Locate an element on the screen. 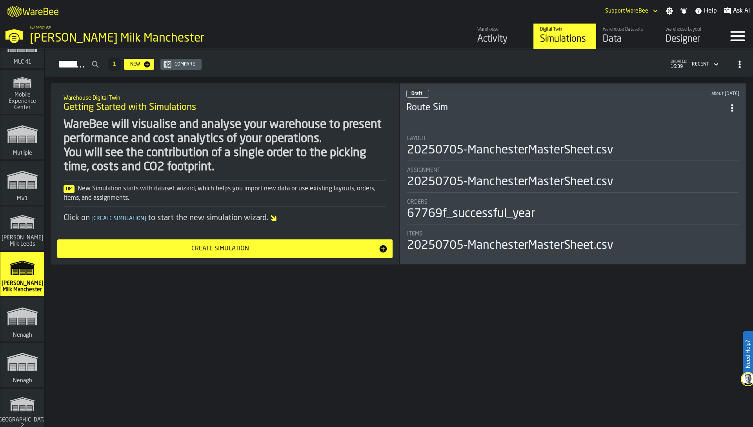  div: Create Simulation is located at coordinates (220, 249).